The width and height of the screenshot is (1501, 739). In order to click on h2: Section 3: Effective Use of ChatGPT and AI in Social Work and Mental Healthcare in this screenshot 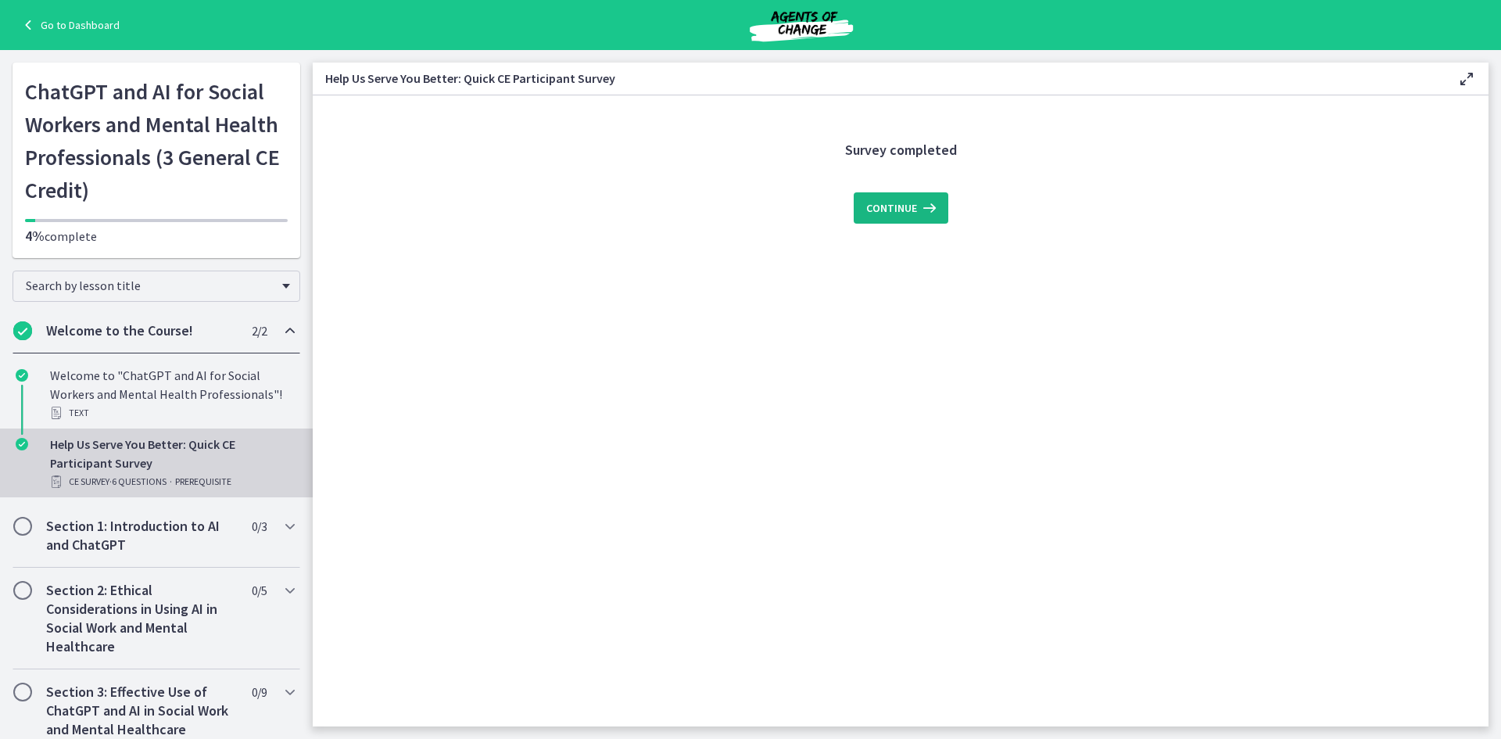, I will do `click(141, 711)`.